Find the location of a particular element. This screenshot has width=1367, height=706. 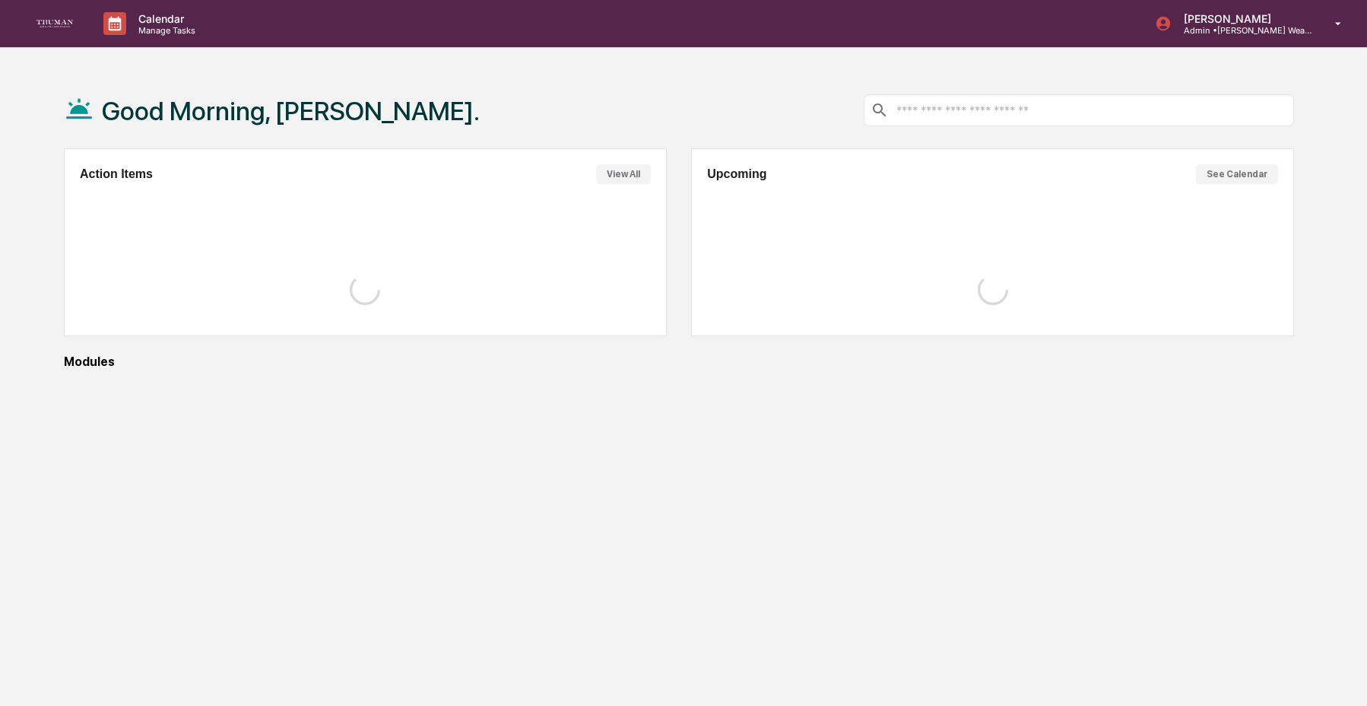

img: logo is located at coordinates (55, 24).